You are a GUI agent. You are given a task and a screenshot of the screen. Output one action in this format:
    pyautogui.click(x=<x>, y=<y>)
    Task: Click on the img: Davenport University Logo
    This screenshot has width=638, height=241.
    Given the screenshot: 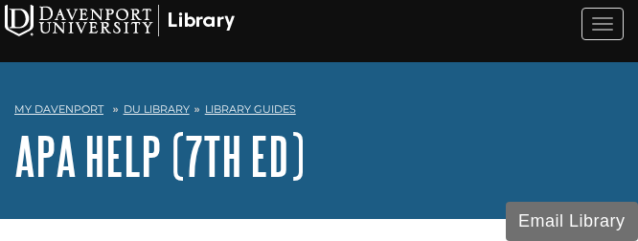 What is the action you would take?
    pyautogui.click(x=120, y=20)
    